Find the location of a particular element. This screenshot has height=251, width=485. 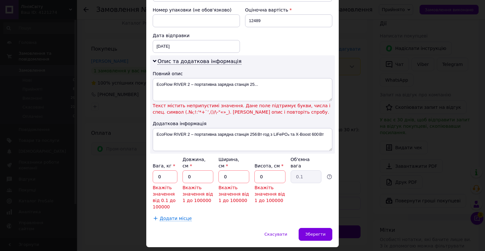

span: Скасувати is located at coordinates (275, 234).